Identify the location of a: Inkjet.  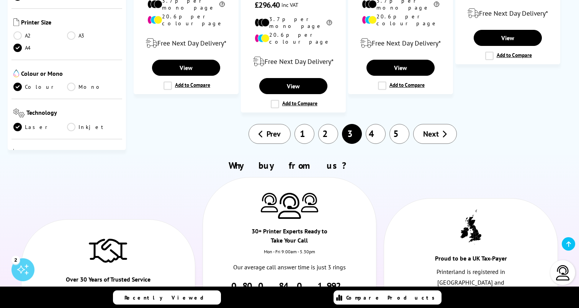
(94, 127).